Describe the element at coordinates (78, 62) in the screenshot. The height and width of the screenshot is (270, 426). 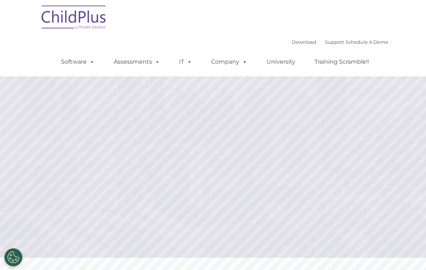
I see `a: Software` at that location.